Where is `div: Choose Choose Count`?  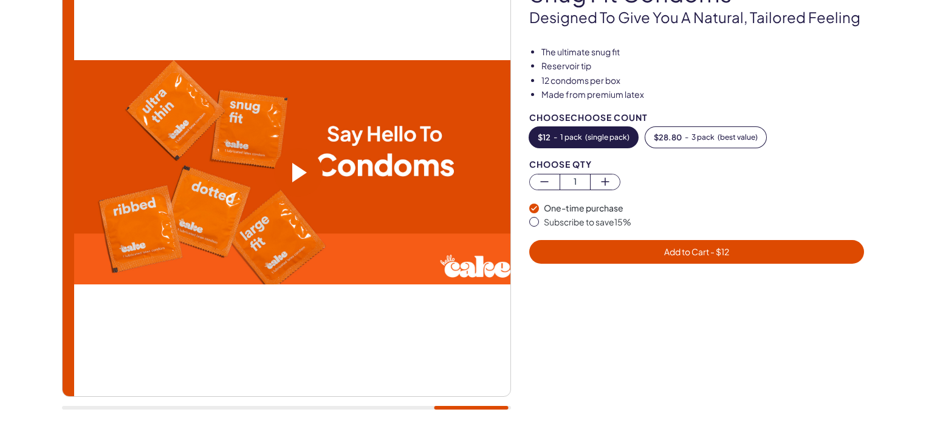 div: Choose Choose Count is located at coordinates (697, 117).